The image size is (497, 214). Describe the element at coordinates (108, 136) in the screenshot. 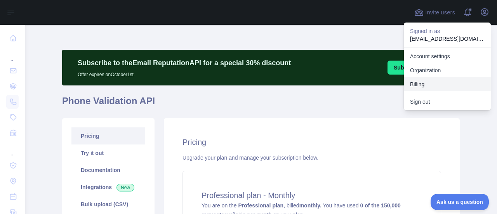

I see `a: Pricing` at that location.